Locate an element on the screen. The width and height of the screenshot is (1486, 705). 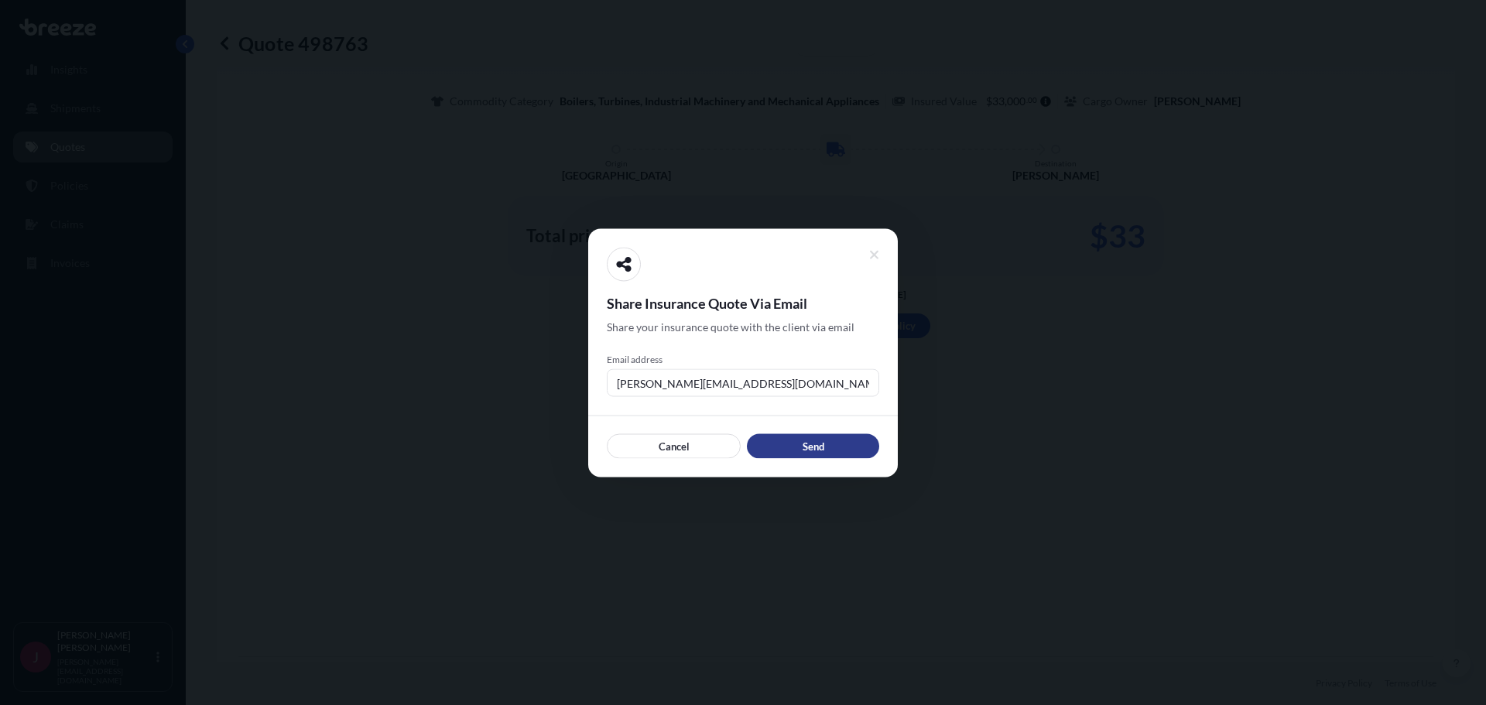
input: example@gmail.com is located at coordinates (743, 382).